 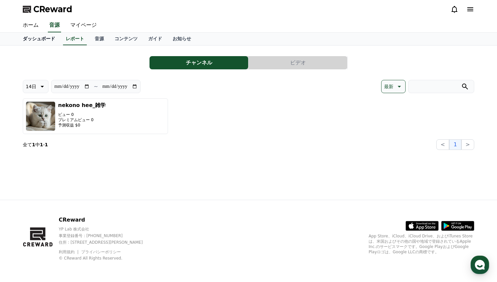 I want to click on a: Messages, so click(x=64, y=217).